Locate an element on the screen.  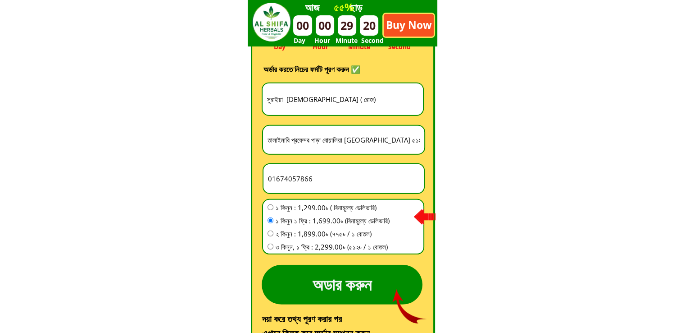
span: ১ কিনুন : 1,299.00৳ ( বিনামূল্যে ডেলিভারি) is located at coordinates (333, 207).